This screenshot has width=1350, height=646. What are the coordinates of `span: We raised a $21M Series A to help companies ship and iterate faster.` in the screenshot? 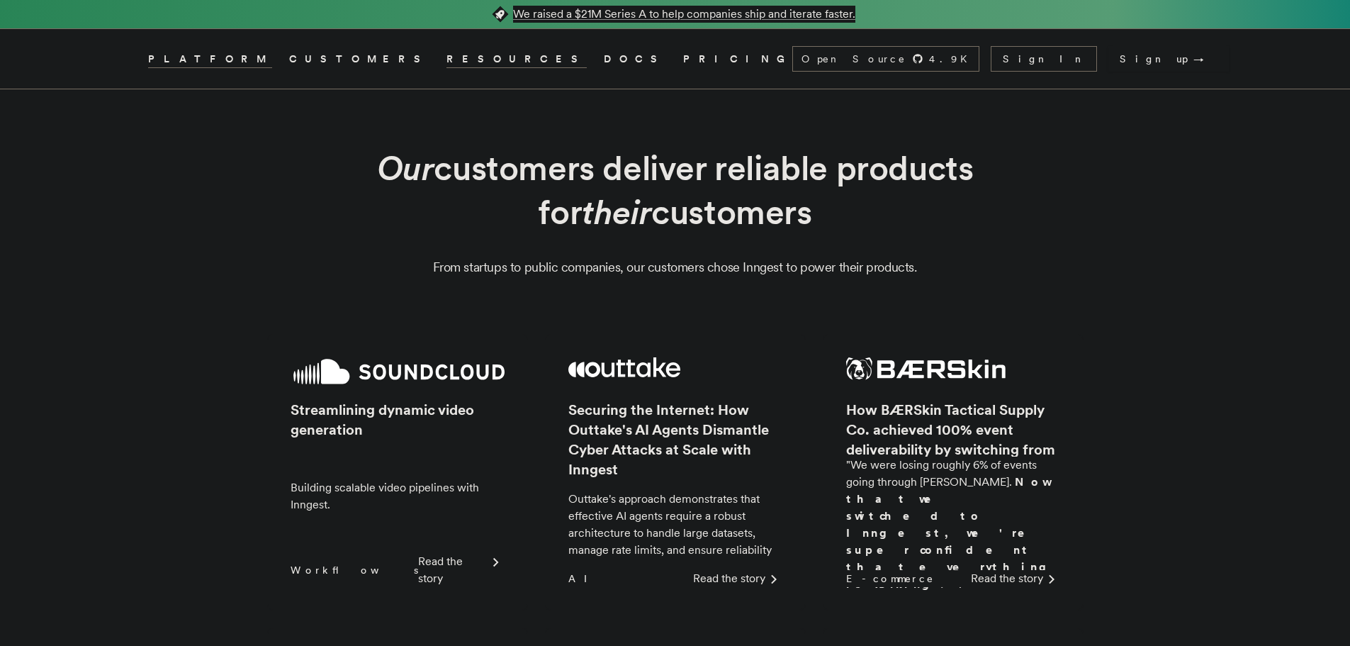 It's located at (684, 14).